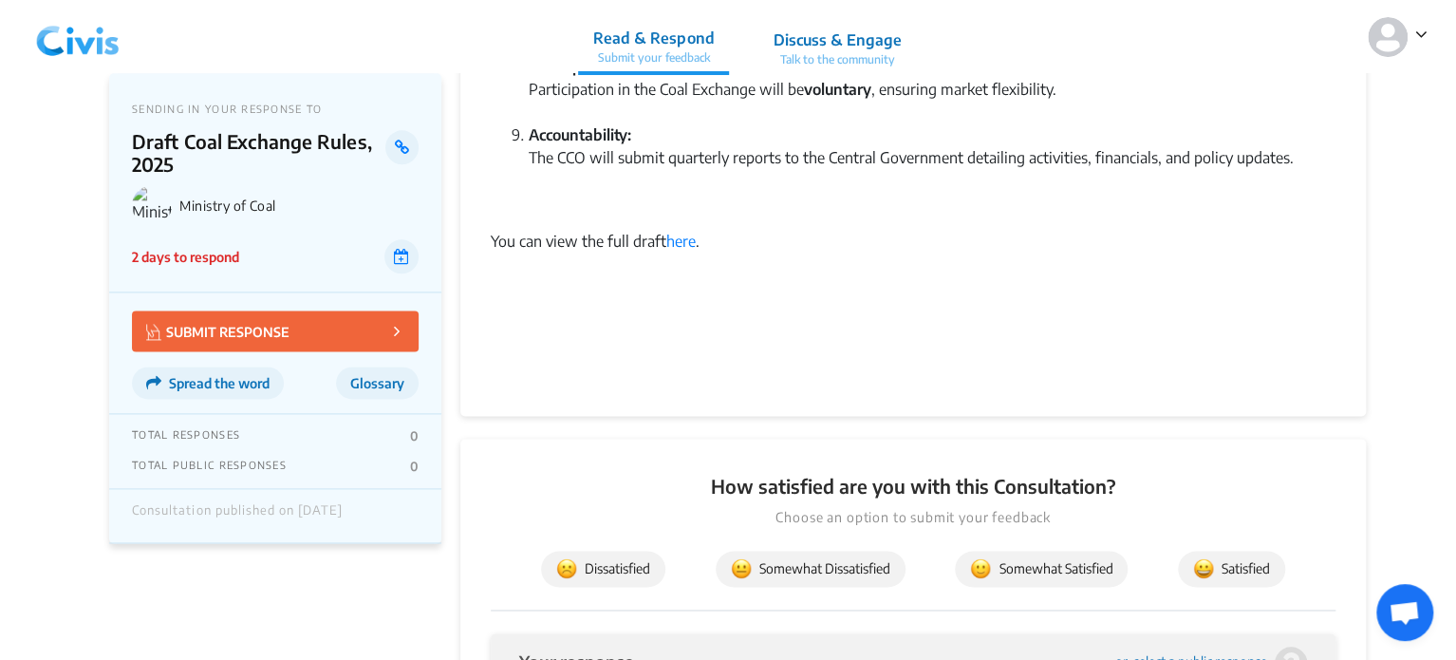 The height and width of the screenshot is (660, 1456). I want to click on strong: Accountability:, so click(580, 135).